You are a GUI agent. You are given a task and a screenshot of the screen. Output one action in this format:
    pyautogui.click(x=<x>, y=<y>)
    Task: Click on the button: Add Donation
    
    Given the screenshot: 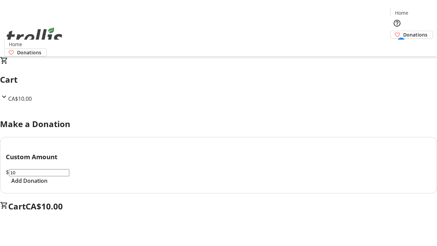 What is the action you would take?
    pyautogui.click(x=29, y=181)
    